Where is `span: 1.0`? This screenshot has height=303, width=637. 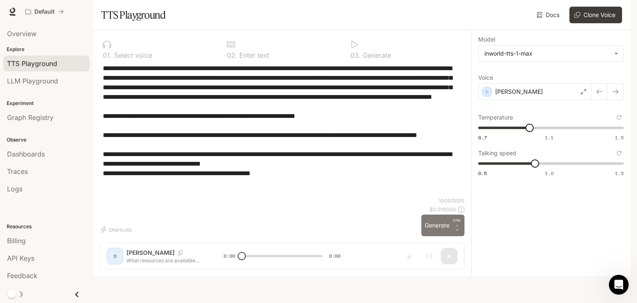 span: 1.0 is located at coordinates (549, 173).